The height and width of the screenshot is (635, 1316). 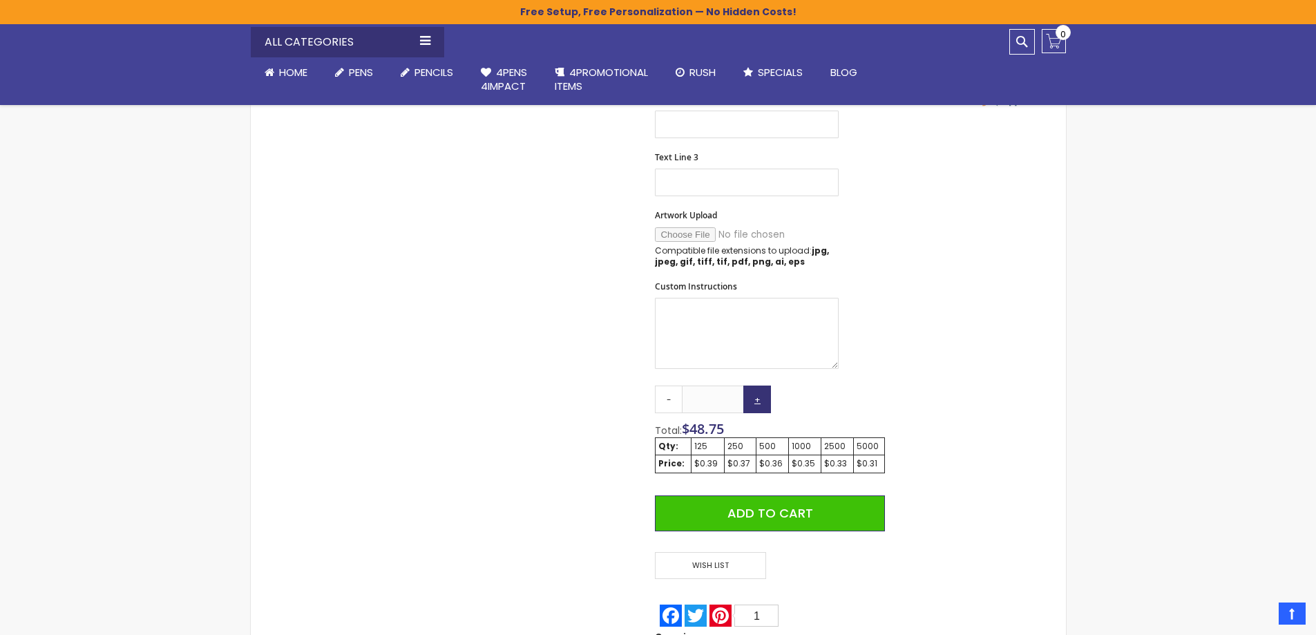 What do you see at coordinates (1292, 613) in the screenshot?
I see `a: Top` at bounding box center [1292, 613].